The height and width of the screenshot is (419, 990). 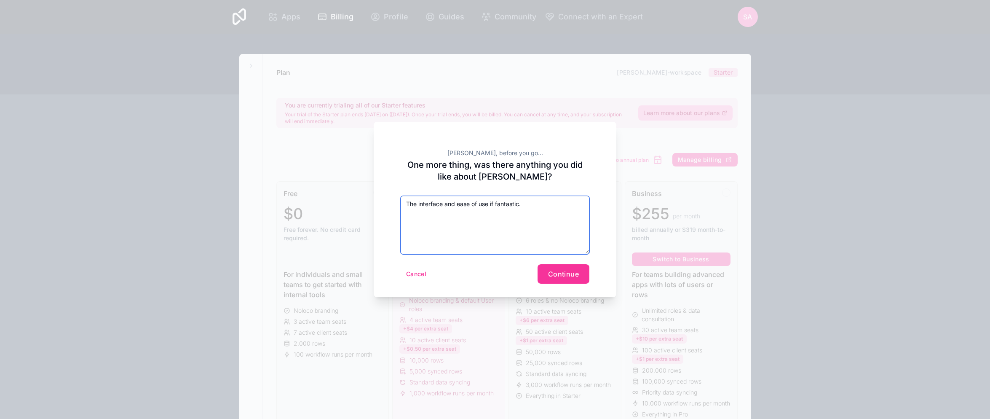 What do you see at coordinates (416, 274) in the screenshot?
I see `button: Cancel` at bounding box center [416, 274].